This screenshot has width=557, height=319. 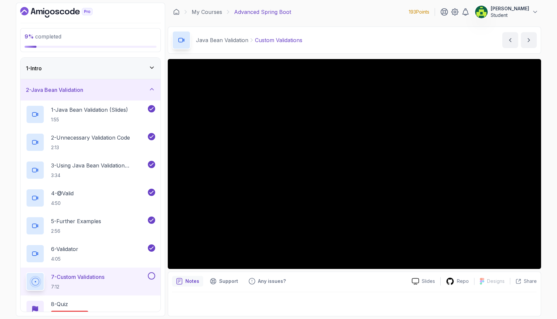 I want to click on button: notes button, so click(x=188, y=281).